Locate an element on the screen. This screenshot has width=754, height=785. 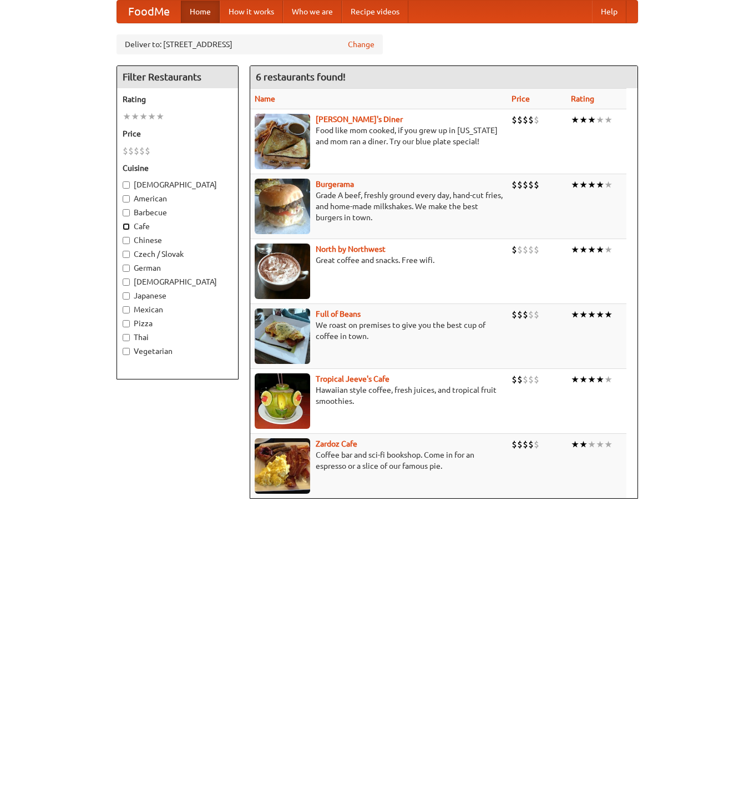
label: Barbecue is located at coordinates (178, 213).